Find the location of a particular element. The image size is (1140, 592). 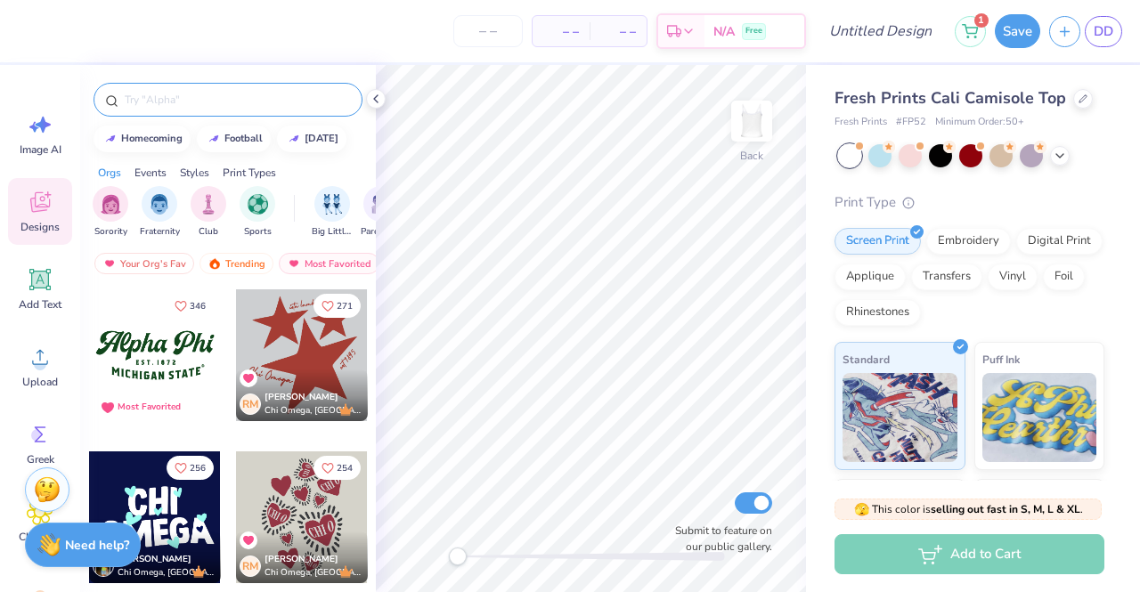

span: Greek is located at coordinates (40, 460).